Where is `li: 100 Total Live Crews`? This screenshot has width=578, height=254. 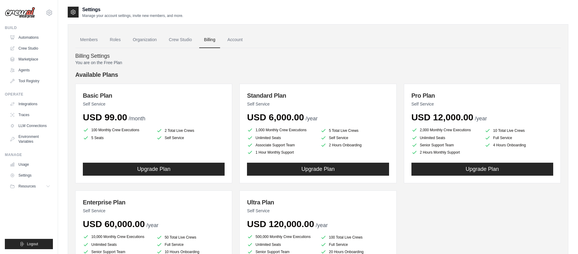
li: 100 Total Live Crews is located at coordinates (355, 237).